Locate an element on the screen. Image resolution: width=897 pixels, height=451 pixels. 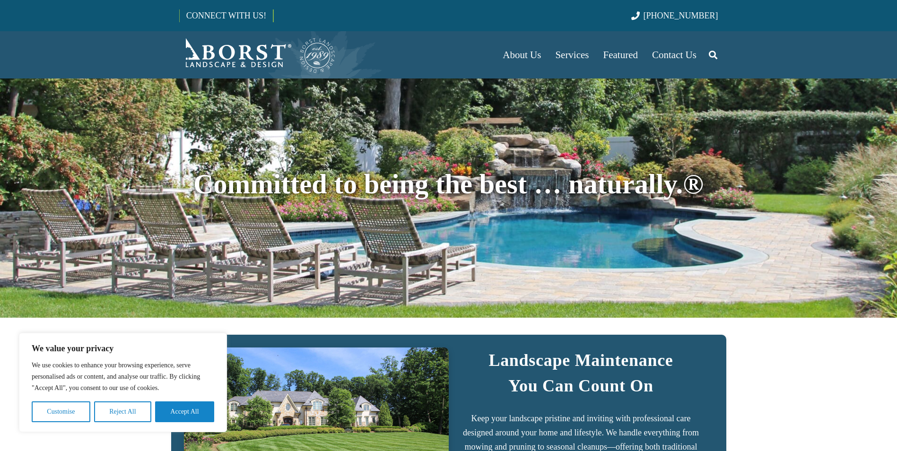
div: We value your privacy is located at coordinates (123, 383).